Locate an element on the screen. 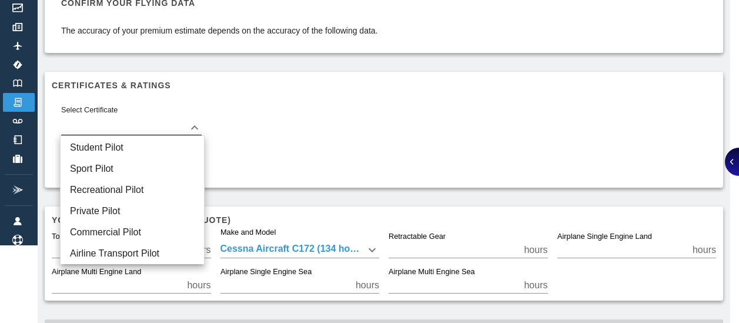 This screenshot has width=739, height=323. li: Student Pilot is located at coordinates (132, 148).